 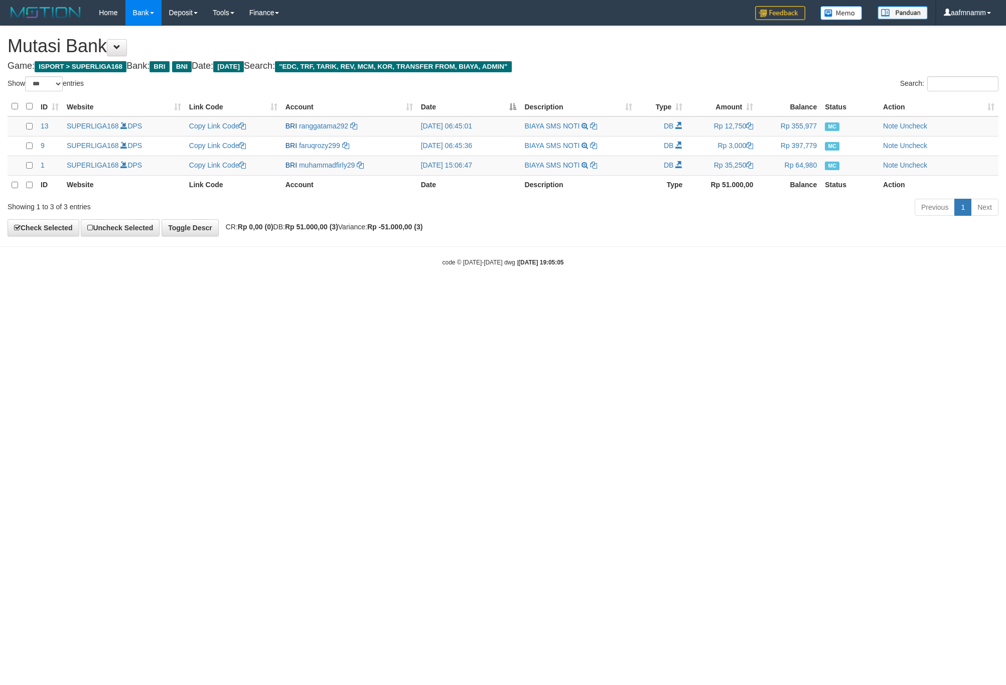 I want to click on h4: Game: Bank: Date: Search:, so click(x=503, y=66).